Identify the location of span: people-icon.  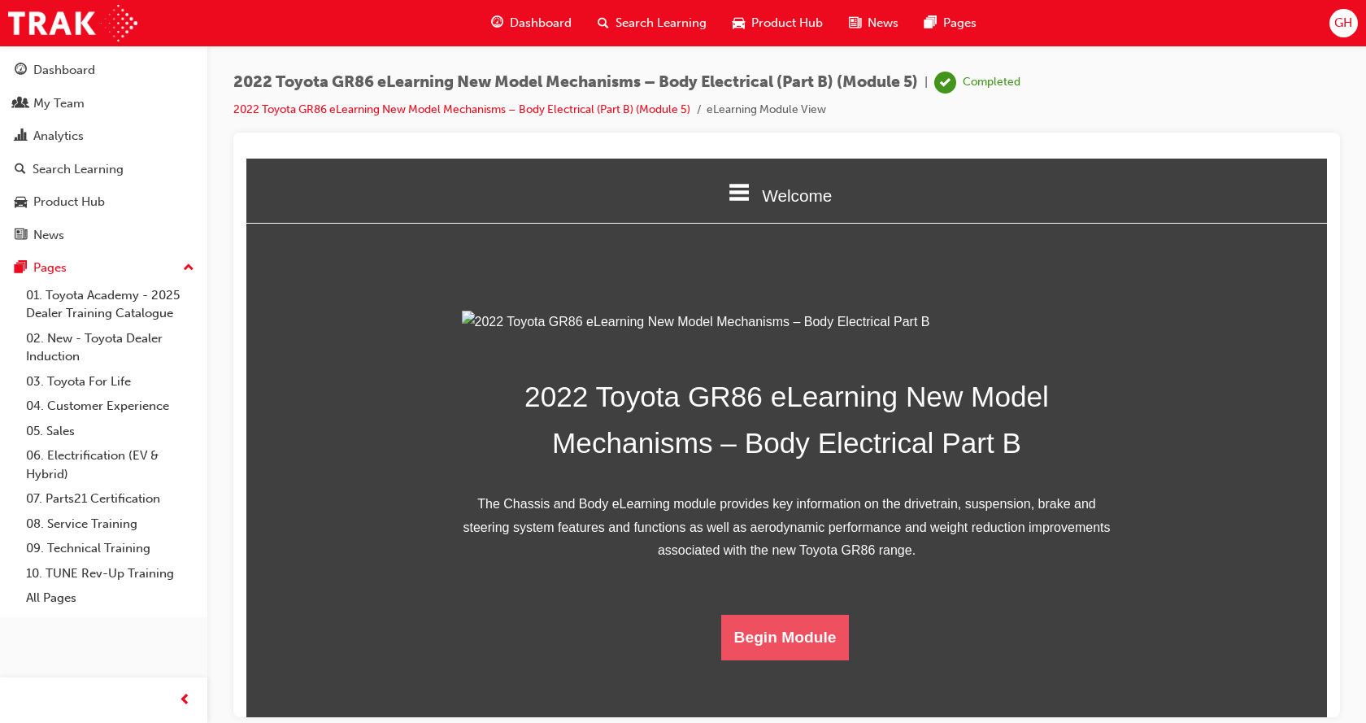
(20, 104).